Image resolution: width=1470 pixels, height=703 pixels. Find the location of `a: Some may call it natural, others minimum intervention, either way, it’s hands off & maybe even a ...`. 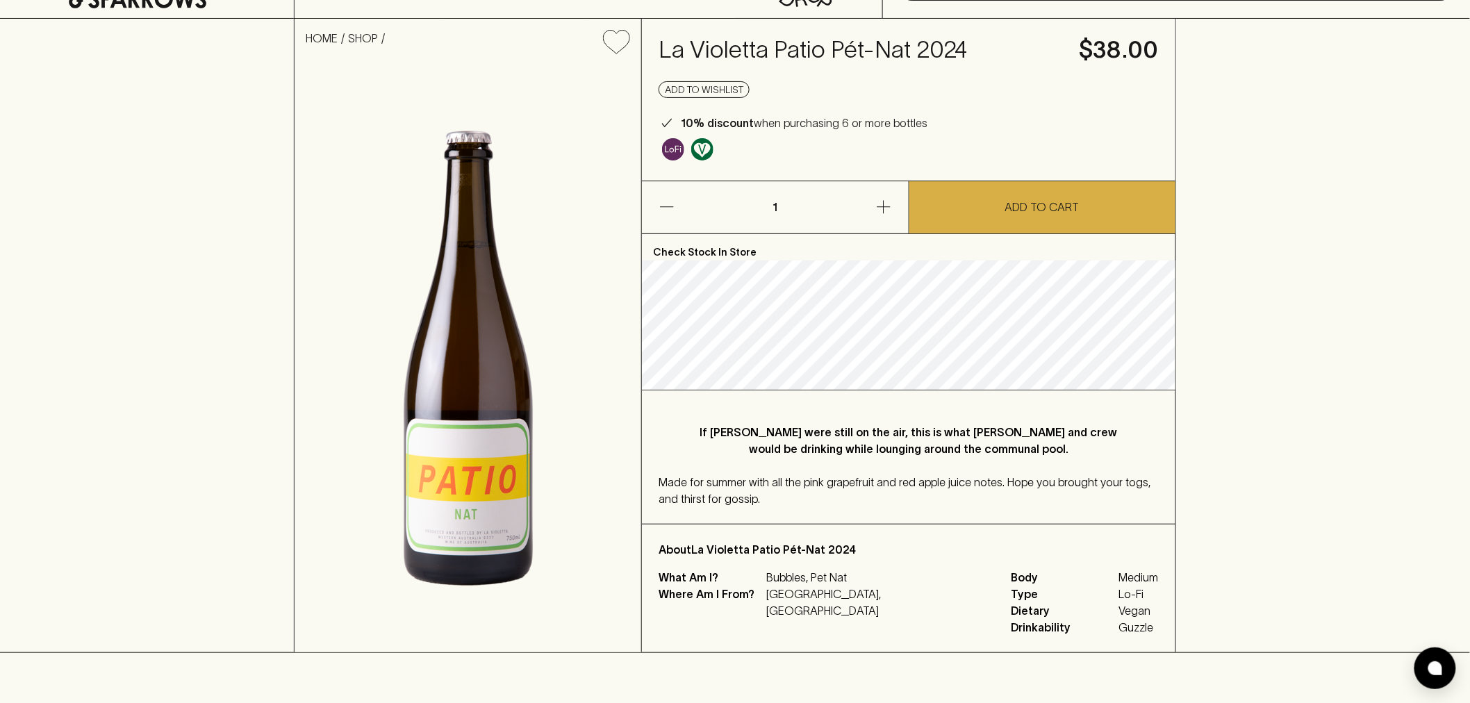

a: Some may call it natural, others minimum intervention, either way, it’s hands off & maybe even a ... is located at coordinates (673, 149).